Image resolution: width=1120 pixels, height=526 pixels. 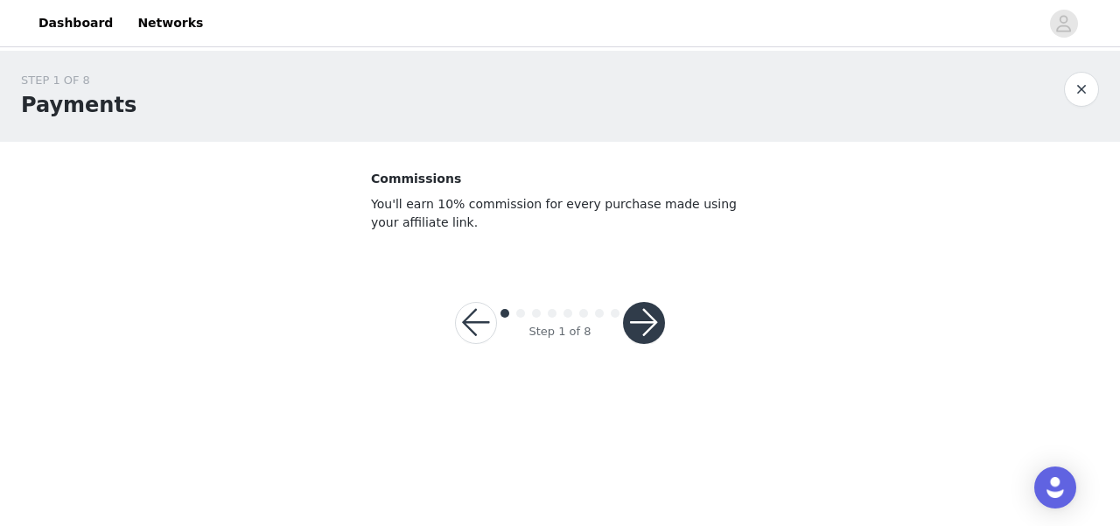 I want to click on a: Networks, so click(x=170, y=23).